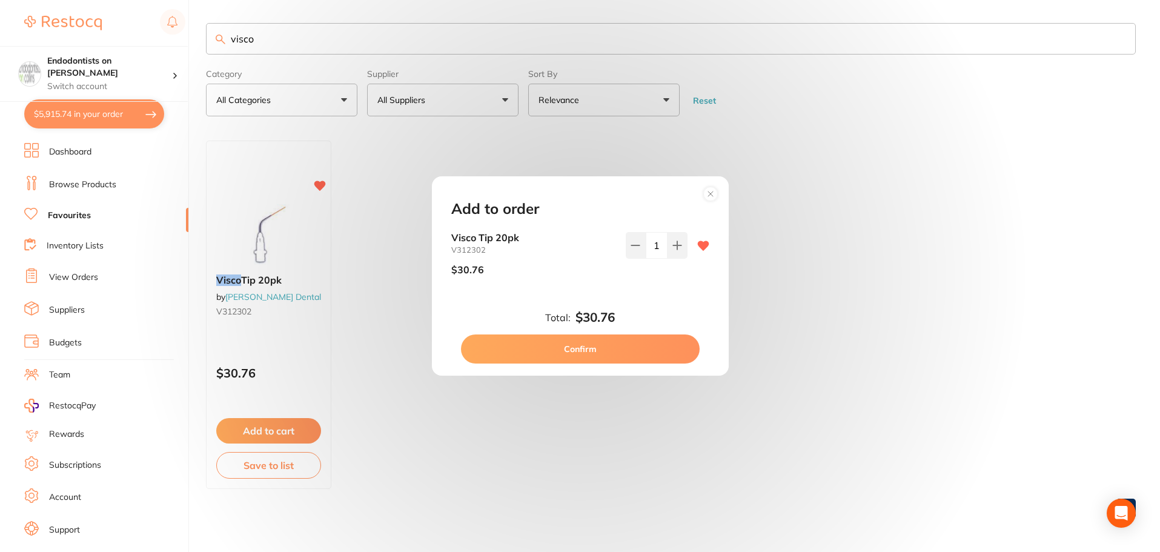 The image size is (1160, 552). Describe the element at coordinates (495, 209) in the screenshot. I see `h2: Add to order` at that location.